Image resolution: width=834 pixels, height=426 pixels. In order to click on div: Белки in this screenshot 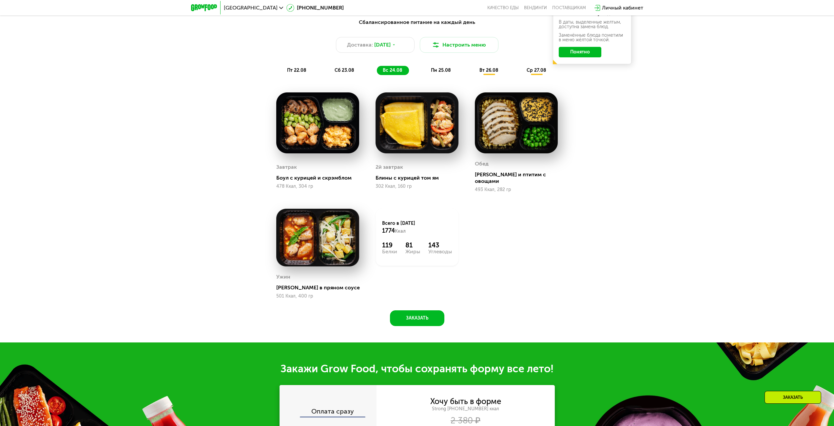, I will do `click(390, 252)`.